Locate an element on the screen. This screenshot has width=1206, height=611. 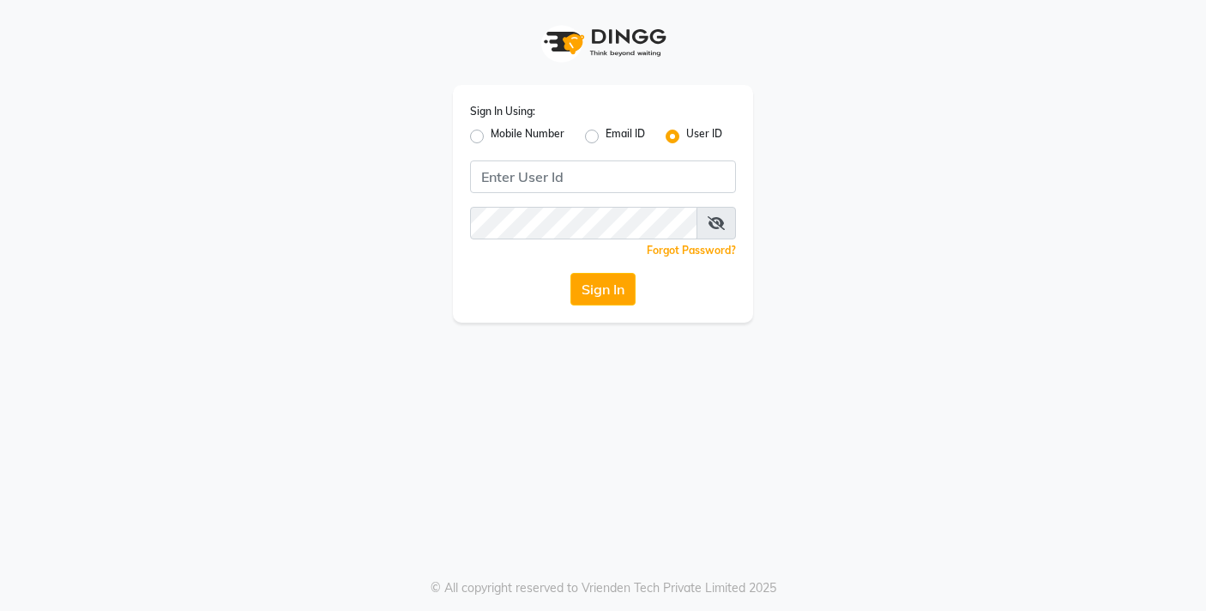
label: Email ID is located at coordinates (625, 136).